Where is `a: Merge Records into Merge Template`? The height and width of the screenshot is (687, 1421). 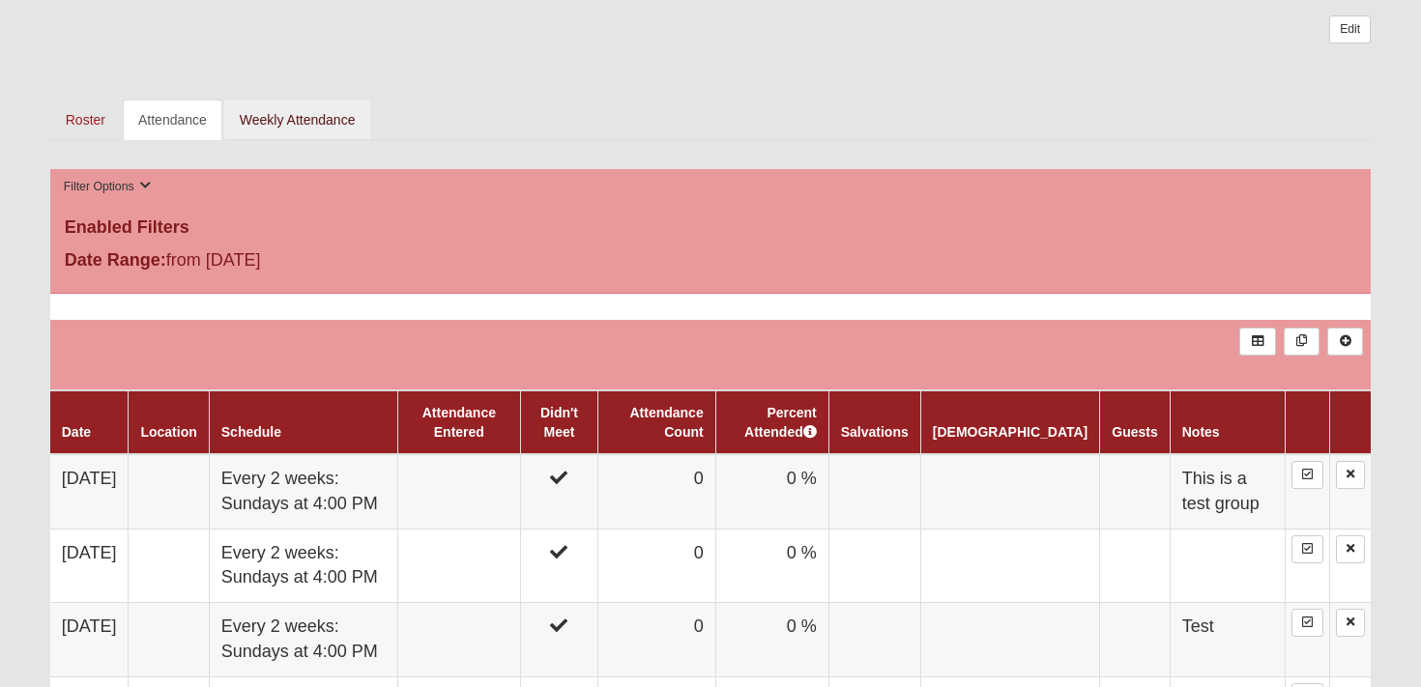
a: Merge Records into Merge Template is located at coordinates (1301, 341).